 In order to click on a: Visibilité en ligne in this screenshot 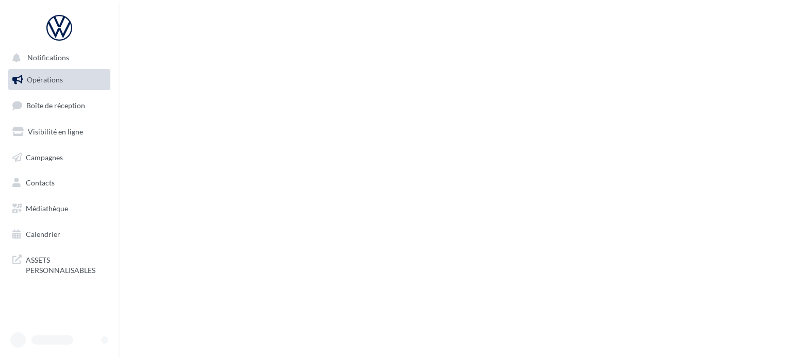, I will do `click(59, 132)`.